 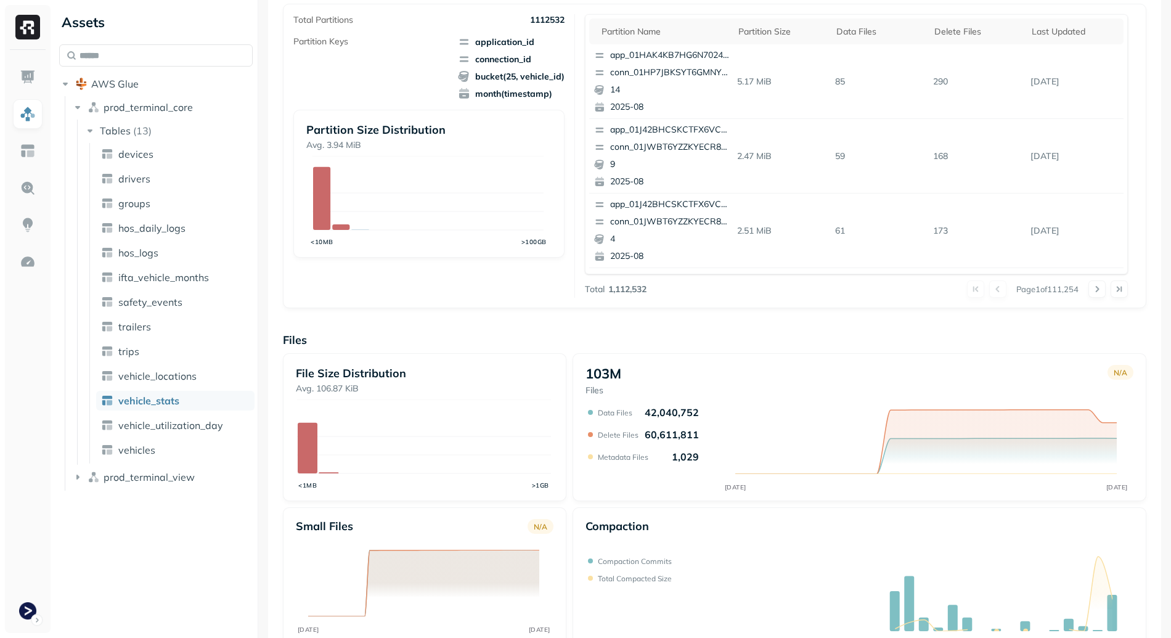 What do you see at coordinates (547, 20) in the screenshot?
I see `p: 1112532` at bounding box center [547, 20].